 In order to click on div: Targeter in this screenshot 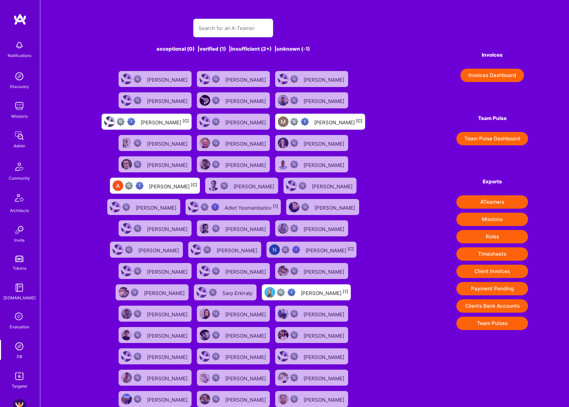, I will do `click(19, 386)`.